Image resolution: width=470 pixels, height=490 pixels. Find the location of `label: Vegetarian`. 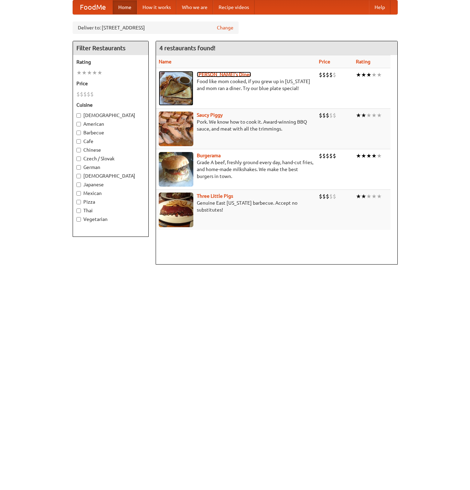

label: Vegetarian is located at coordinates (111, 219).